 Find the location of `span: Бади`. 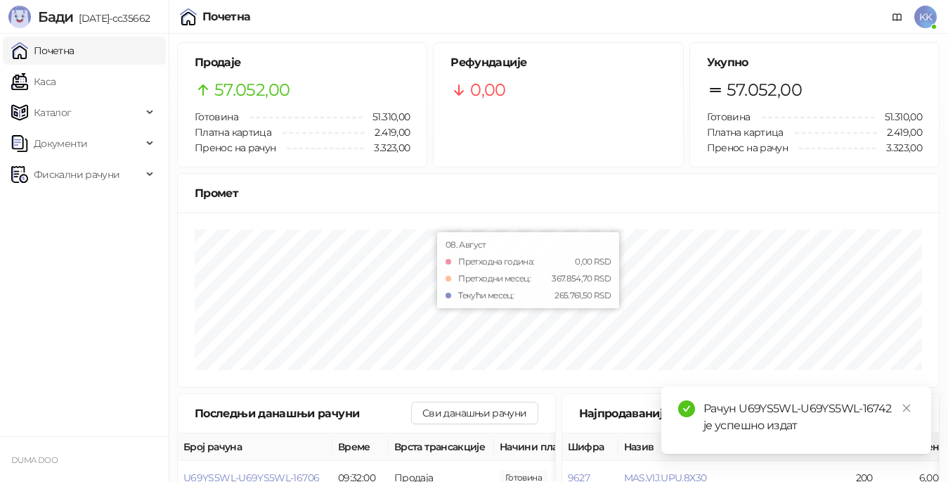

span: Бади is located at coordinates (56, 17).